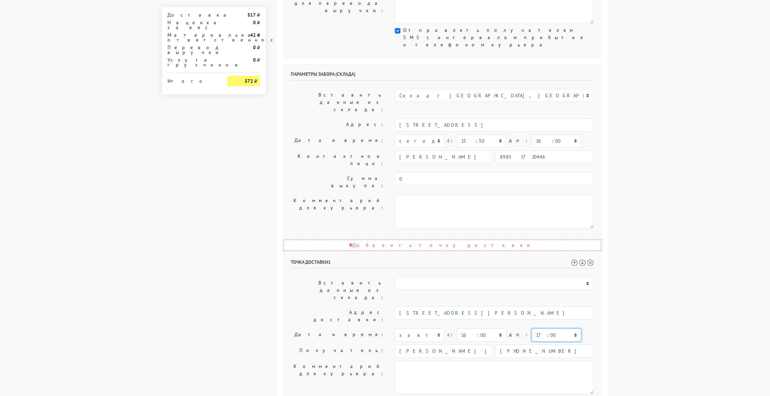  I want to click on label: Адрес:, so click(338, 125).